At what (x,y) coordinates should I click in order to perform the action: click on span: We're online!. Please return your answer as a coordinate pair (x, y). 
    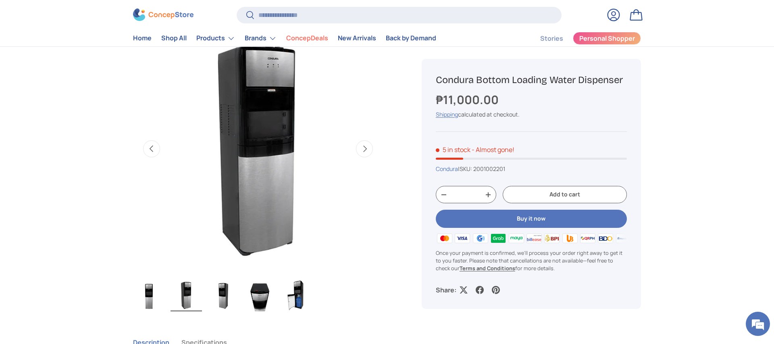
    Looking at the image, I should click on (79, 142).